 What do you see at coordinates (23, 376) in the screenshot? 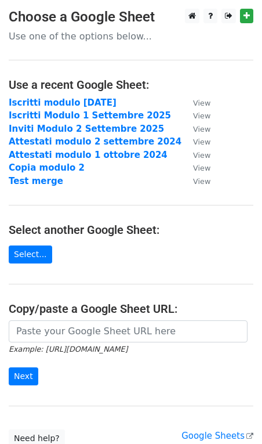
I see `input: Next` at bounding box center [23, 376].